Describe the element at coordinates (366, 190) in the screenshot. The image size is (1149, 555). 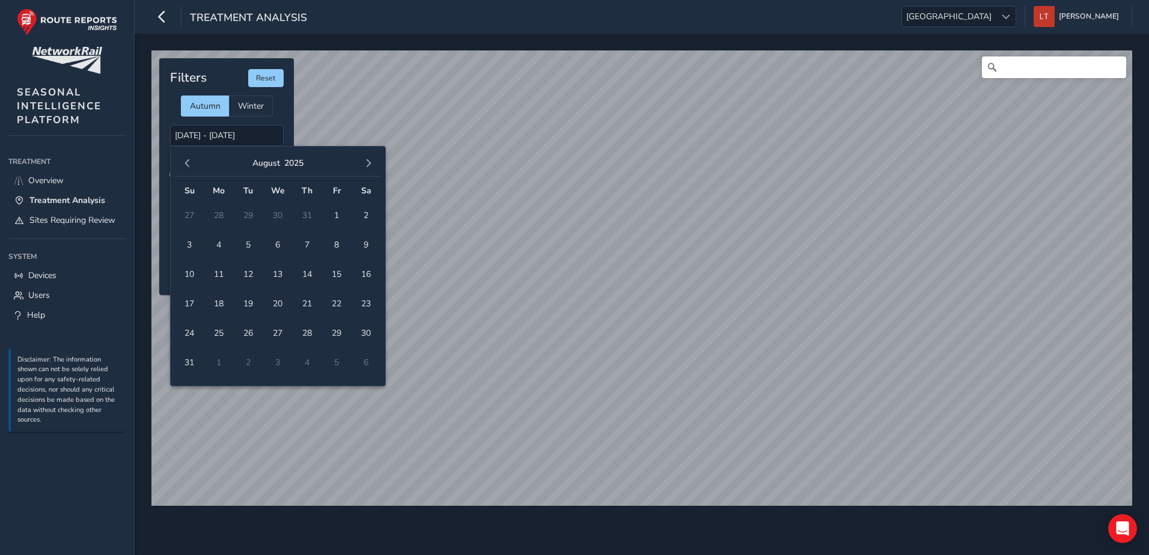
I see `span: Sa` at that location.